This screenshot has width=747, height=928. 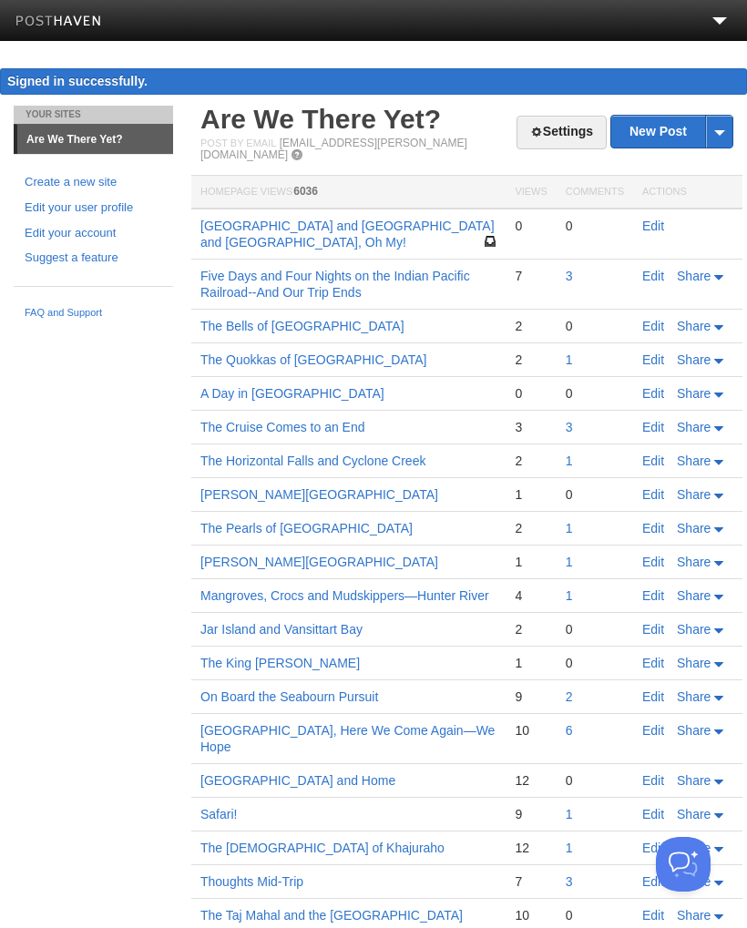 I want to click on a: On Board the Seabourn Pursuit, so click(x=289, y=697).